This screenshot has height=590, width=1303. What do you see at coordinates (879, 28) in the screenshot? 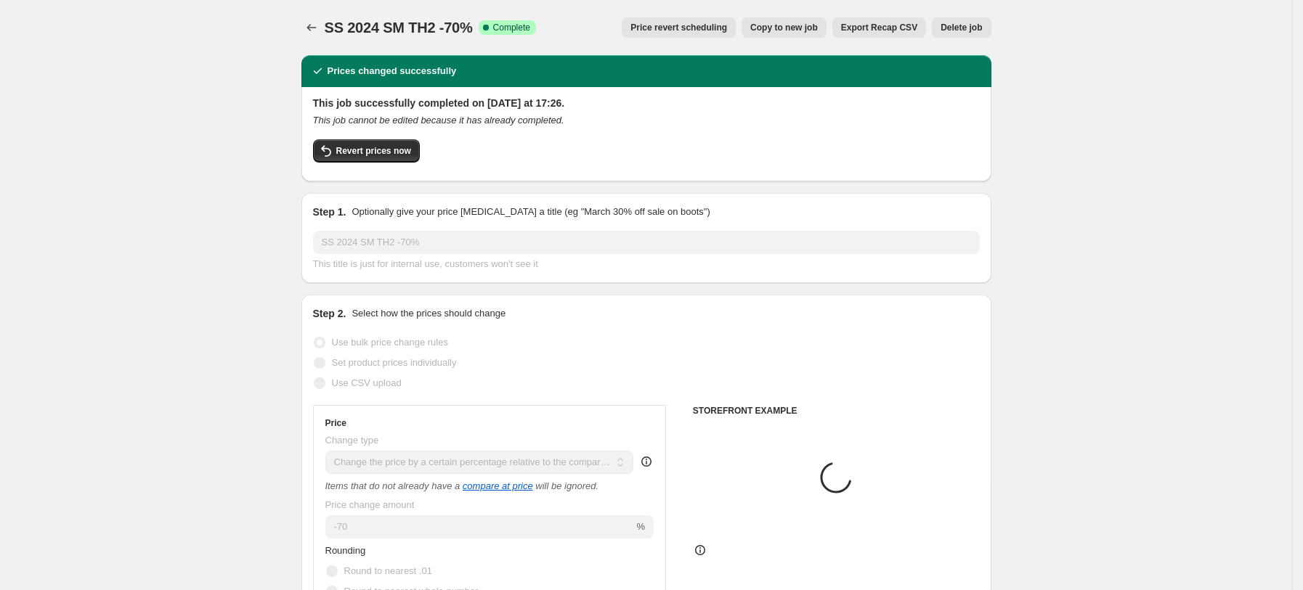
I see `button: Export Recap CSV` at bounding box center [879, 28].